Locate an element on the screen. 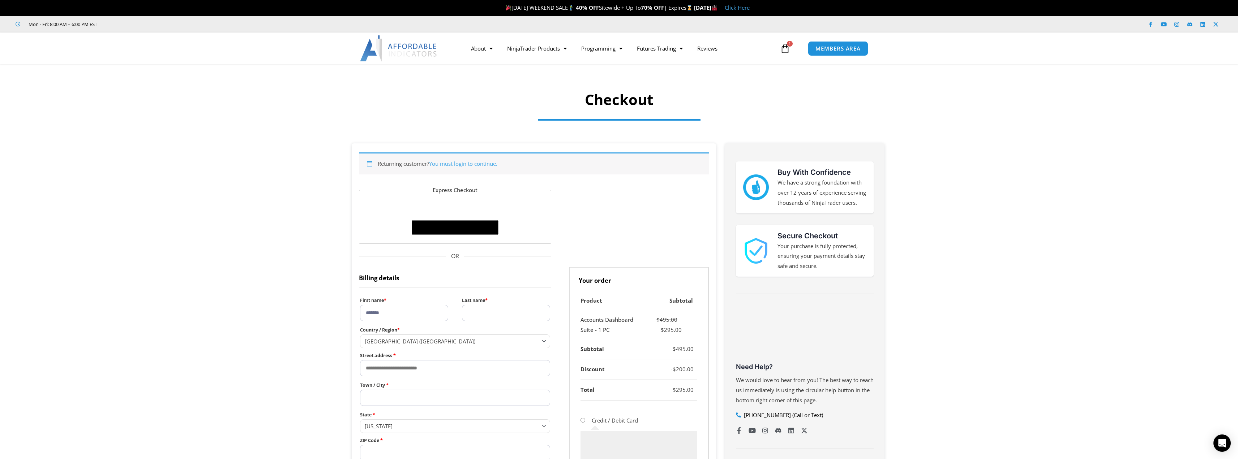  td: Accounts Dashboard Suite - 1 PC is located at coordinates (612, 325).